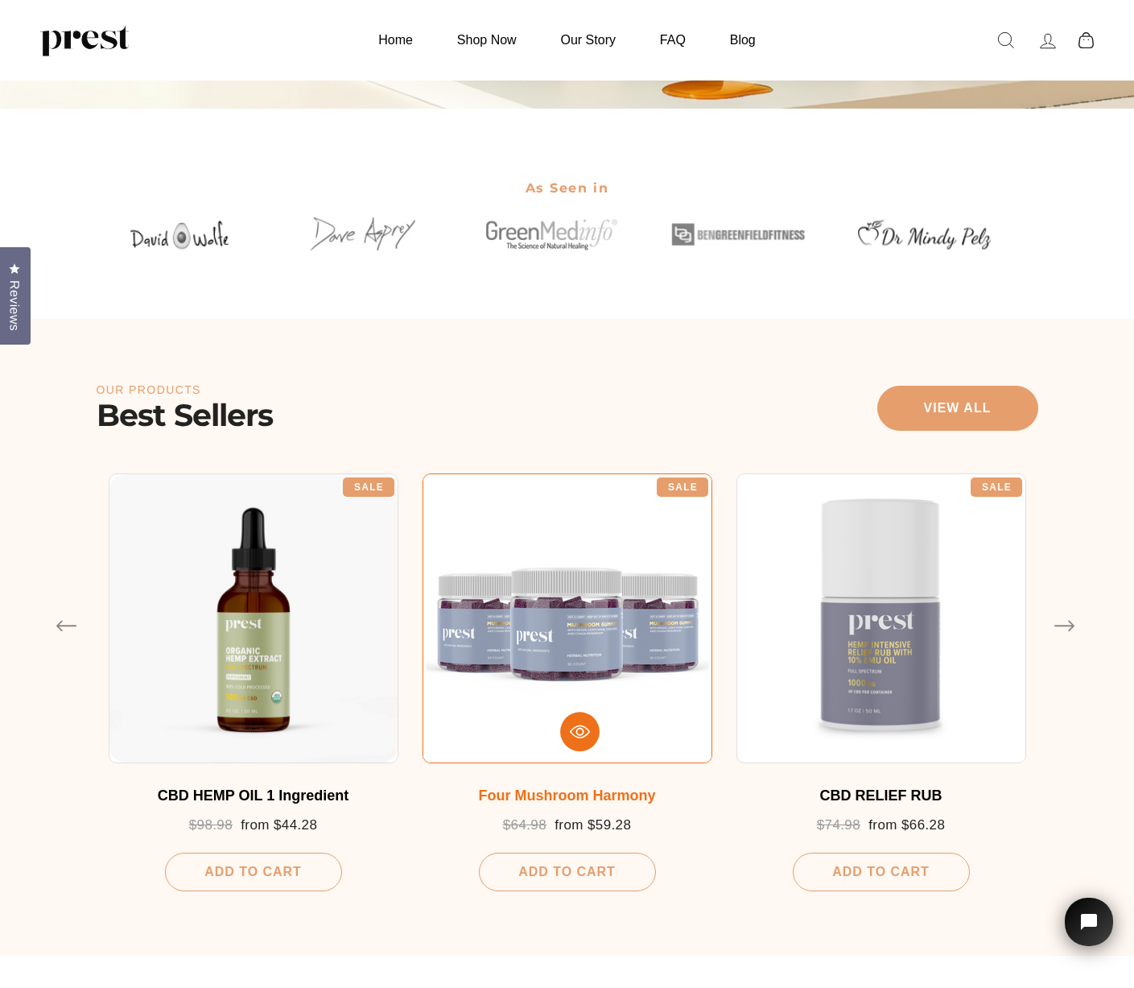  What do you see at coordinates (525, 824) in the screenshot?
I see `span: $64.98` at bounding box center [525, 824].